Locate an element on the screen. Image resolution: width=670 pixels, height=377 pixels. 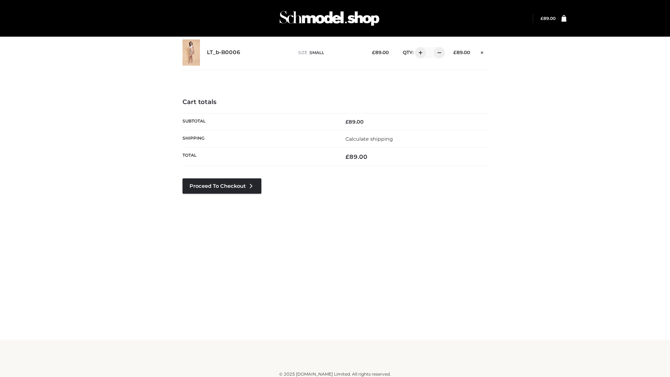
a: £89.00 is located at coordinates (548, 18).